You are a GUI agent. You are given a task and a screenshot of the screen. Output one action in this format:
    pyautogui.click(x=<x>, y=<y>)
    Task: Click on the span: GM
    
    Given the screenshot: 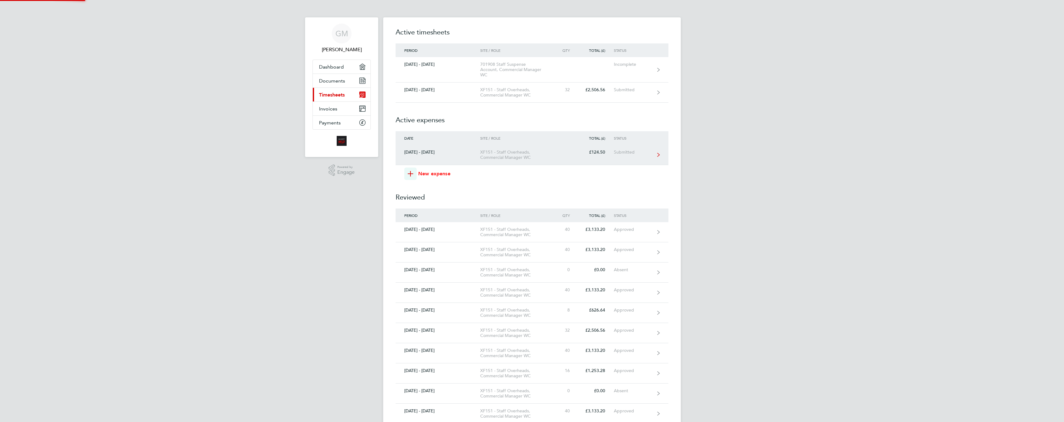 What is the action you would take?
    pyautogui.click(x=342, y=33)
    